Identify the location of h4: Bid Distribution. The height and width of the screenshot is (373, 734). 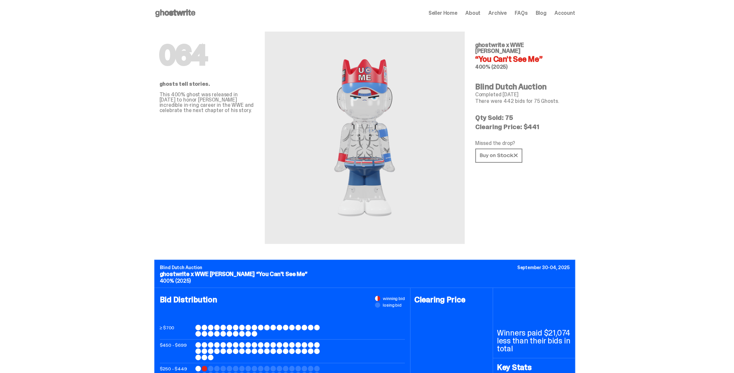
(282, 310).